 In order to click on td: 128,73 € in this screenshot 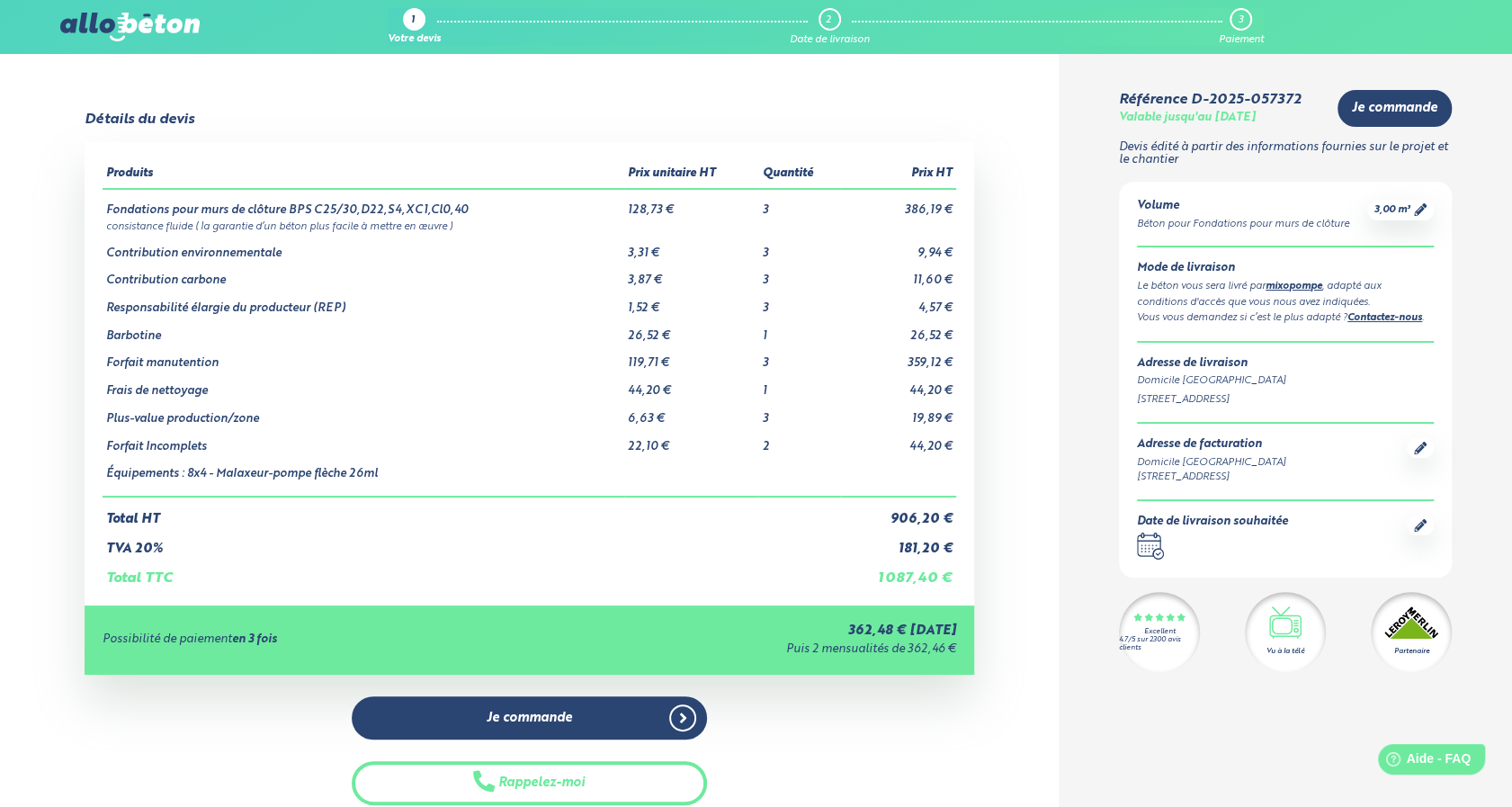, I will do `click(692, 203)`.